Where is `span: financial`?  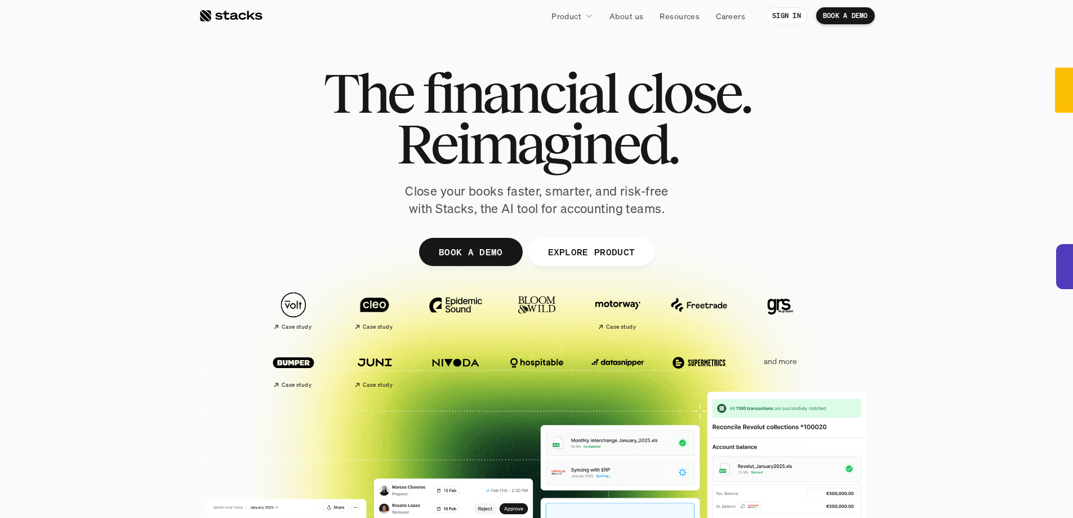 span: financial is located at coordinates (519, 93).